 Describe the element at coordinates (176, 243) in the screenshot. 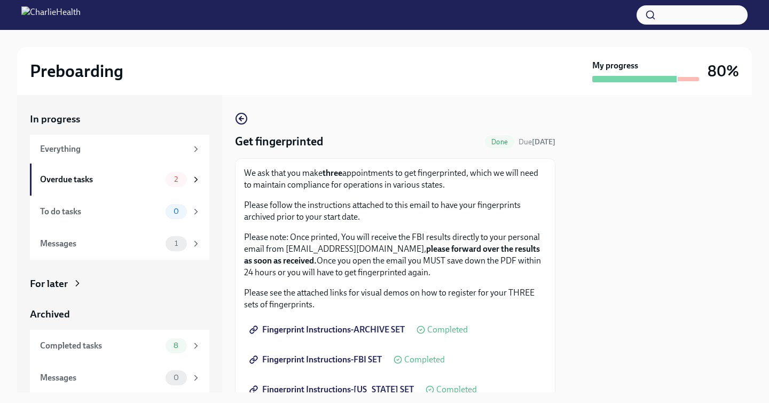

I see `span: 1` at that location.